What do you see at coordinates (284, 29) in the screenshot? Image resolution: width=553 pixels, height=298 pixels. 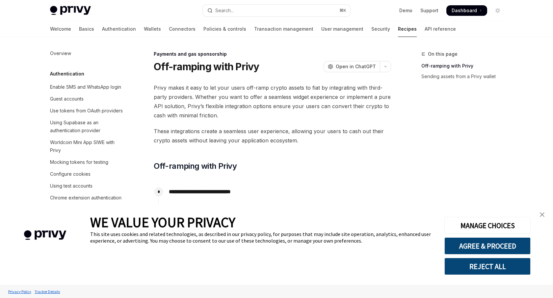 I see `a: Transaction management` at bounding box center [284, 29].